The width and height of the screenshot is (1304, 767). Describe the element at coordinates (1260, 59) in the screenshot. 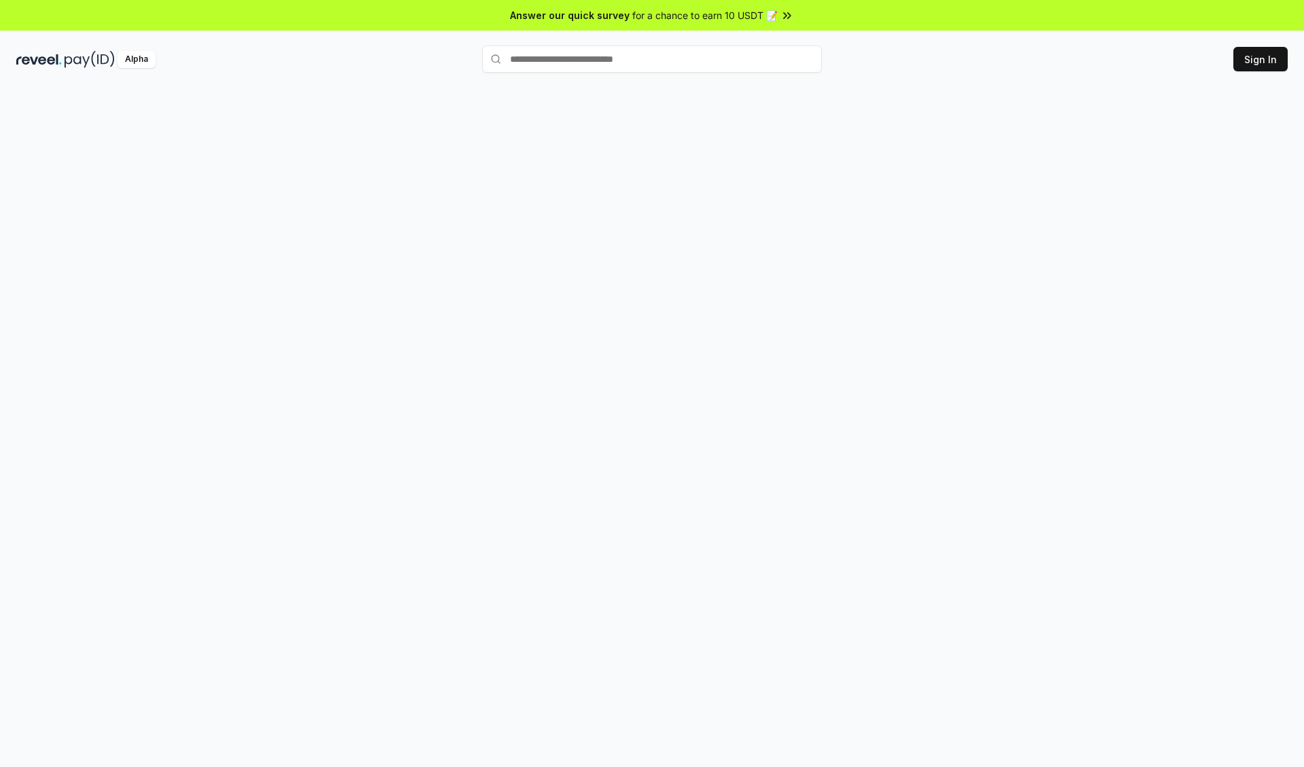

I see `button: Sign In` at that location.